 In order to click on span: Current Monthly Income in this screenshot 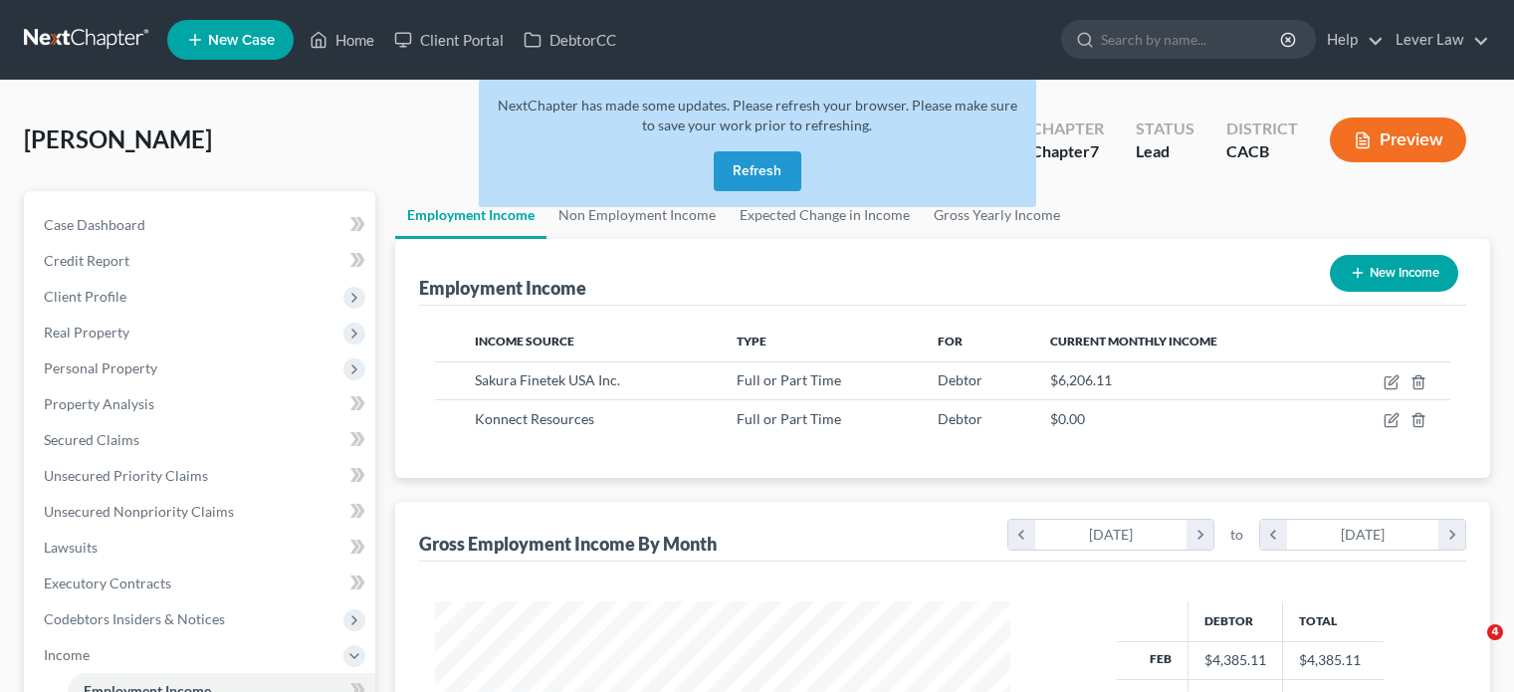, I will do `click(1134, 340)`.